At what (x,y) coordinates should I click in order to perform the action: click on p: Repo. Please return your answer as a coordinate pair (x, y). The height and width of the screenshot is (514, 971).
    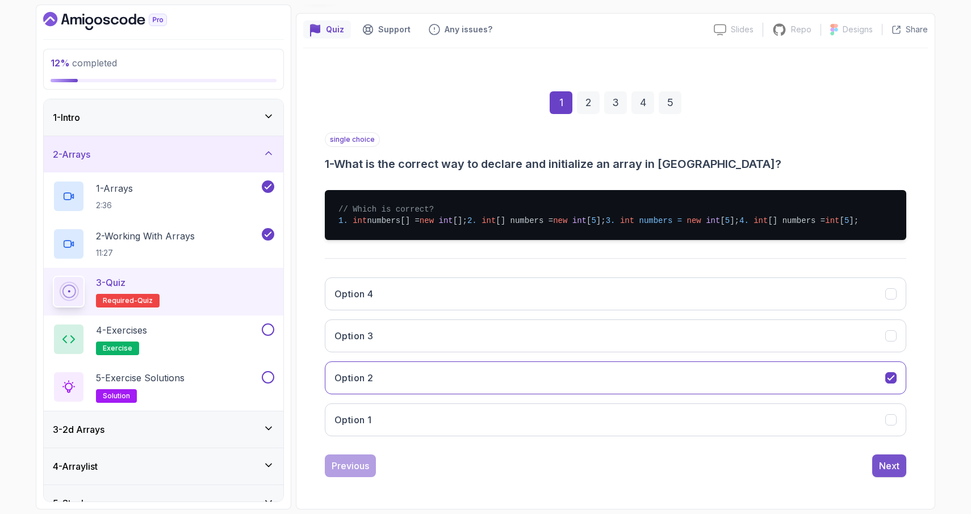
    Looking at the image, I should click on (801, 30).